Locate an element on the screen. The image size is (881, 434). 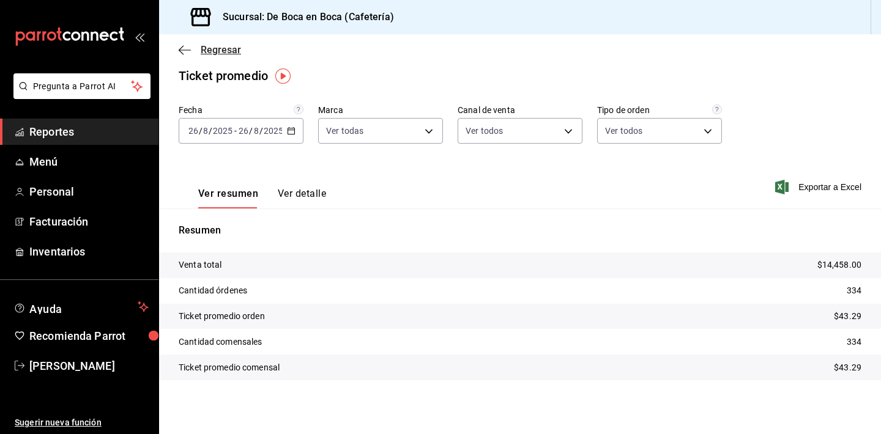
button: Tooltip marker is located at coordinates (283, 76).